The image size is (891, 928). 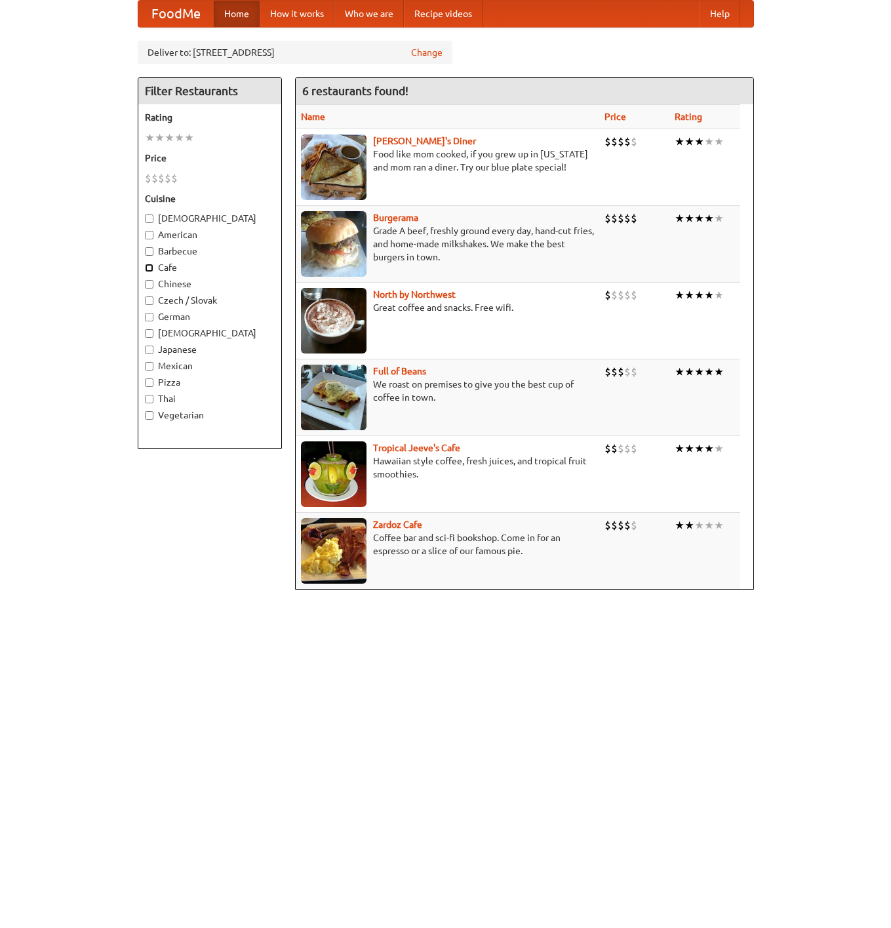 I want to click on input: Czech / Slovak, so click(x=149, y=300).